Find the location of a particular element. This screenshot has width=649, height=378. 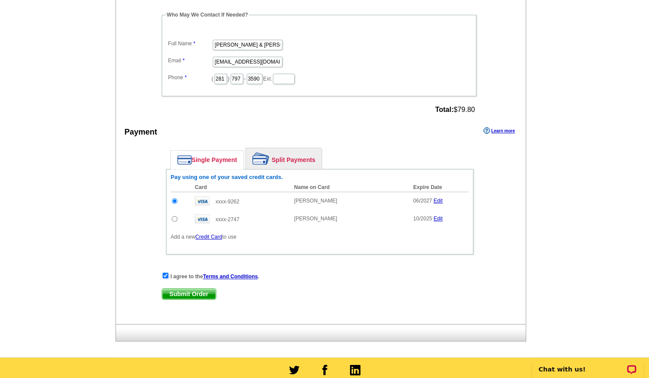

a: Terms and Conditions is located at coordinates (230, 277).